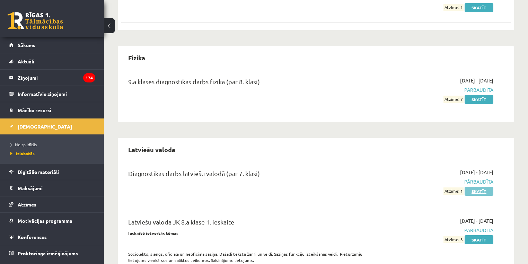  What do you see at coordinates (35, 21) in the screenshot?
I see `a: Rīgas 1. Tālmācības vidusskola` at bounding box center [35, 21].